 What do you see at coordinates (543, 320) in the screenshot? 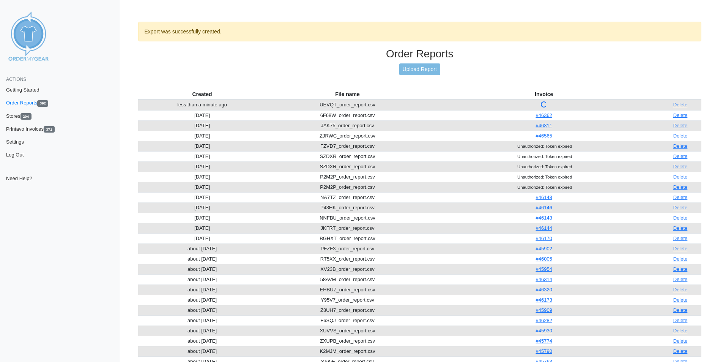
I see `a: #46282` at bounding box center [543, 320].